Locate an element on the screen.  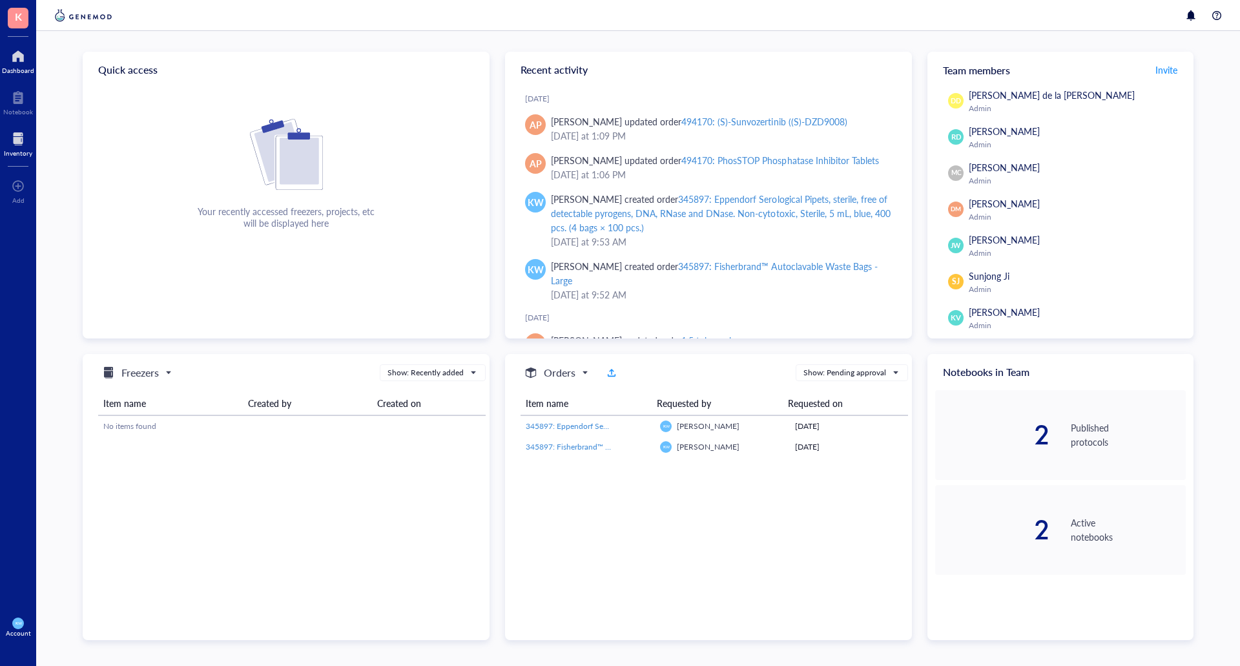
span: DM is located at coordinates (956, 209).